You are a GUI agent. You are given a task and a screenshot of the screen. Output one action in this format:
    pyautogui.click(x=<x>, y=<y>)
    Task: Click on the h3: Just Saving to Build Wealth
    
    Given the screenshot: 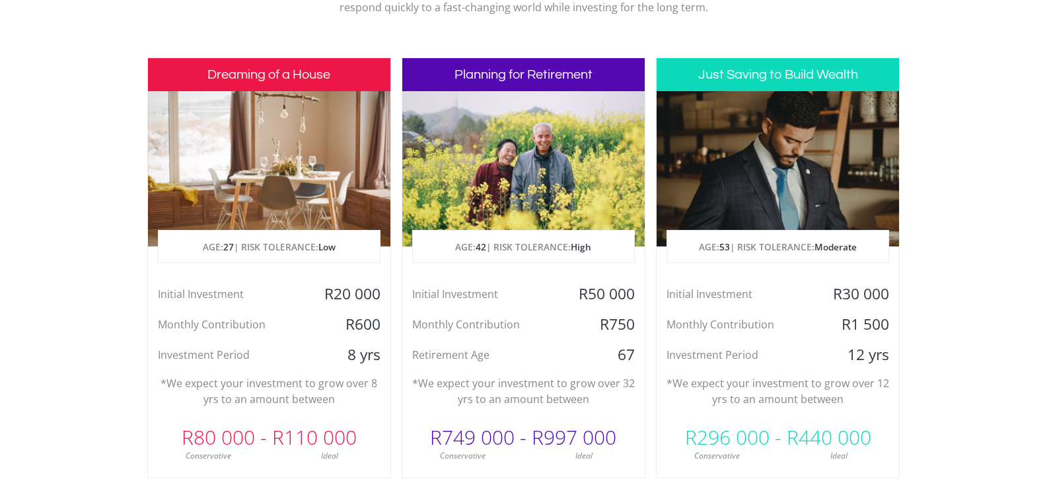 What is the action you would take?
    pyautogui.click(x=777, y=75)
    